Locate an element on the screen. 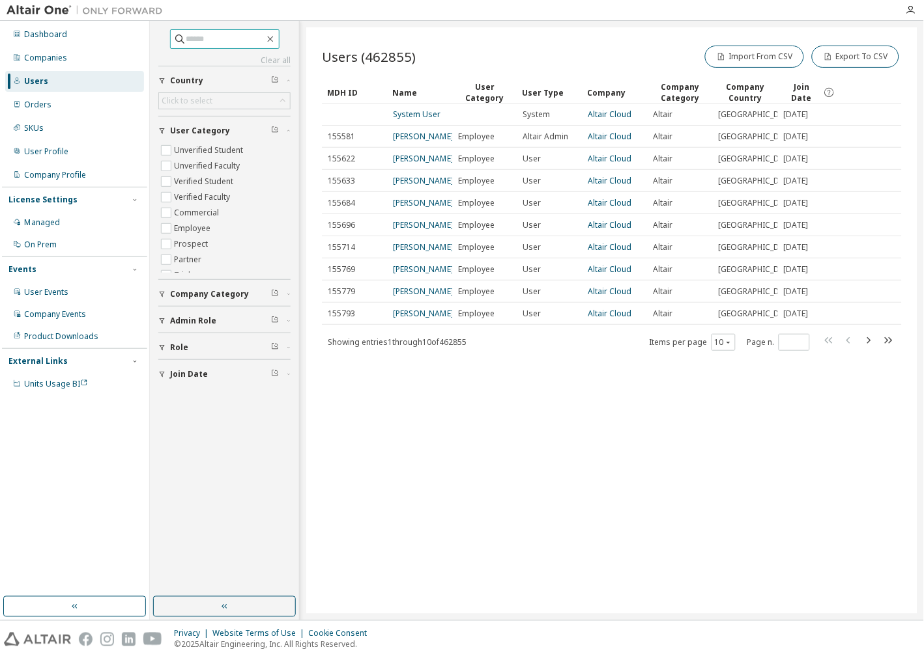  span: Altair Admin is located at coordinates (546, 137).